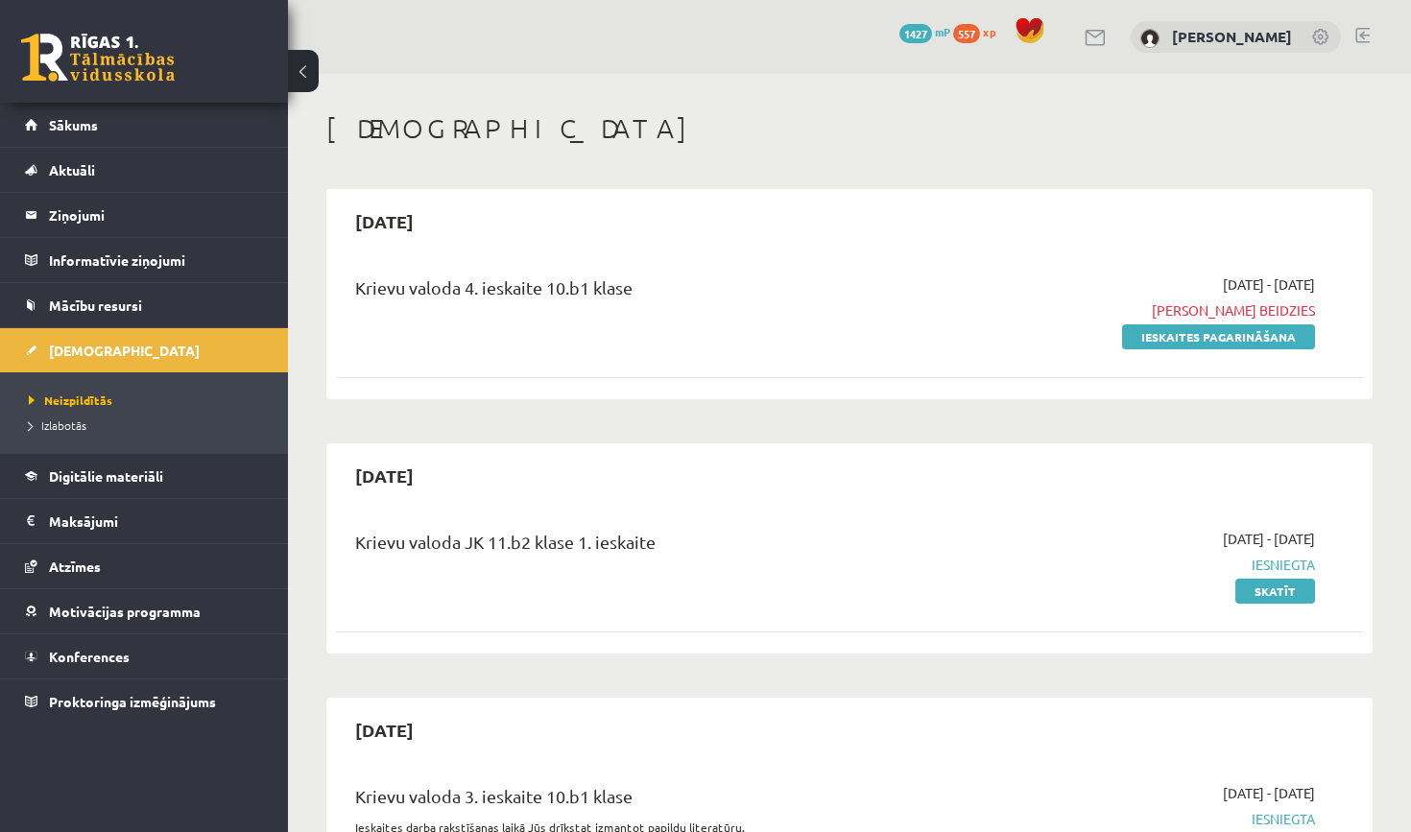 This screenshot has width=1411, height=832. I want to click on a: Izlabotās, so click(149, 425).